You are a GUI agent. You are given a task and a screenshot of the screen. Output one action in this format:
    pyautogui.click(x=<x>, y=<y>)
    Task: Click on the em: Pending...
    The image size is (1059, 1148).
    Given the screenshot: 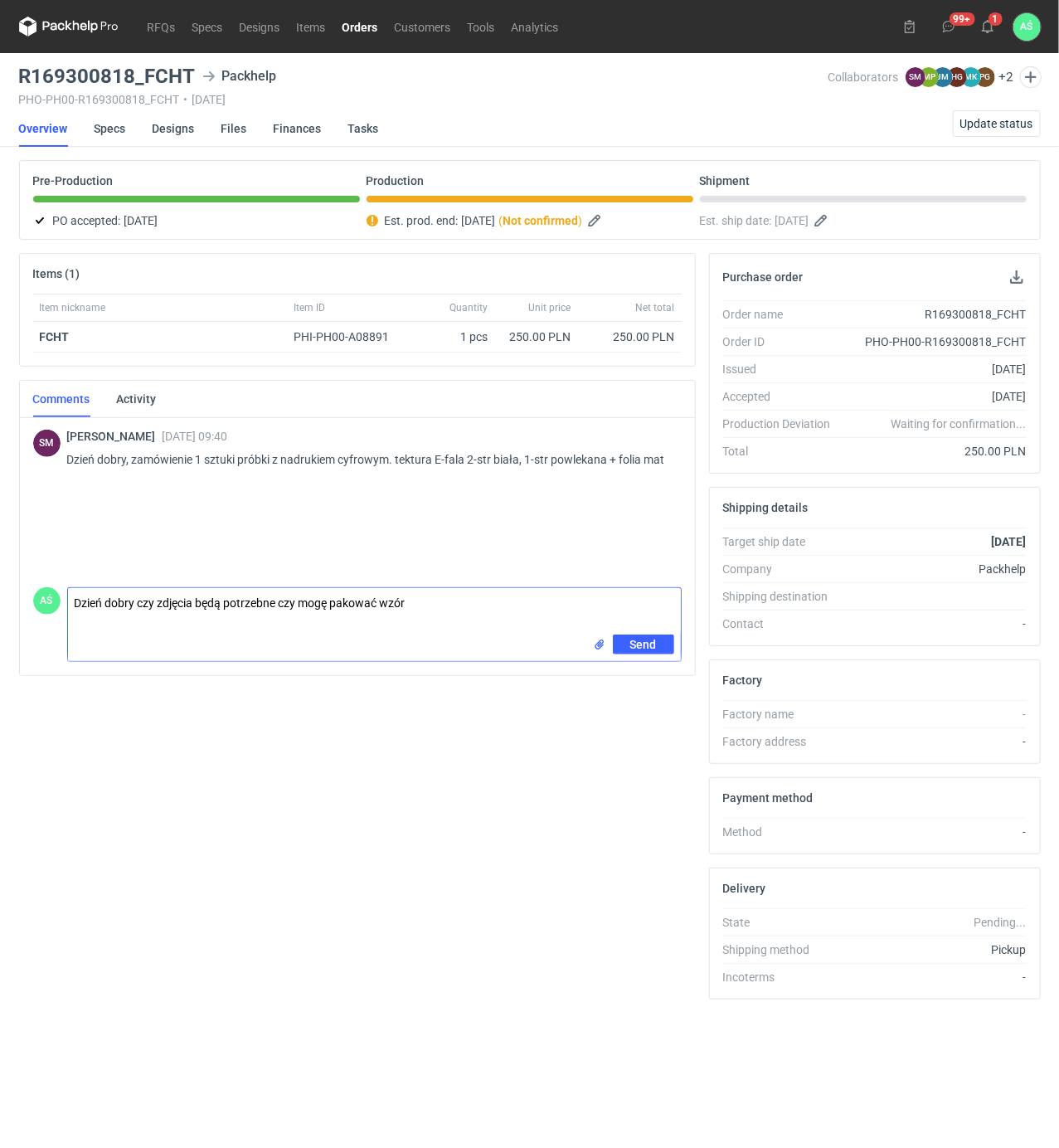 What is the action you would take?
    pyautogui.click(x=999, y=922)
    